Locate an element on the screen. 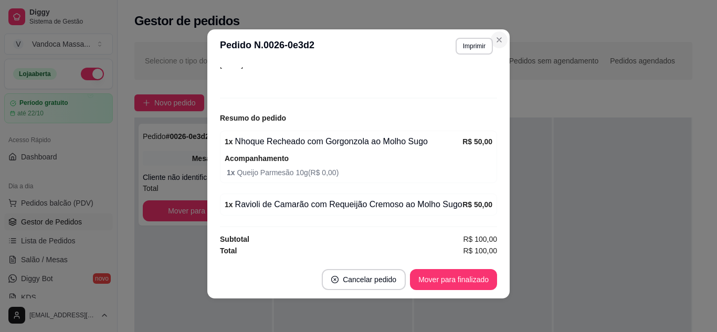 Image resolution: width=717 pixels, height=332 pixels. span: close-circle is located at coordinates (335, 280).